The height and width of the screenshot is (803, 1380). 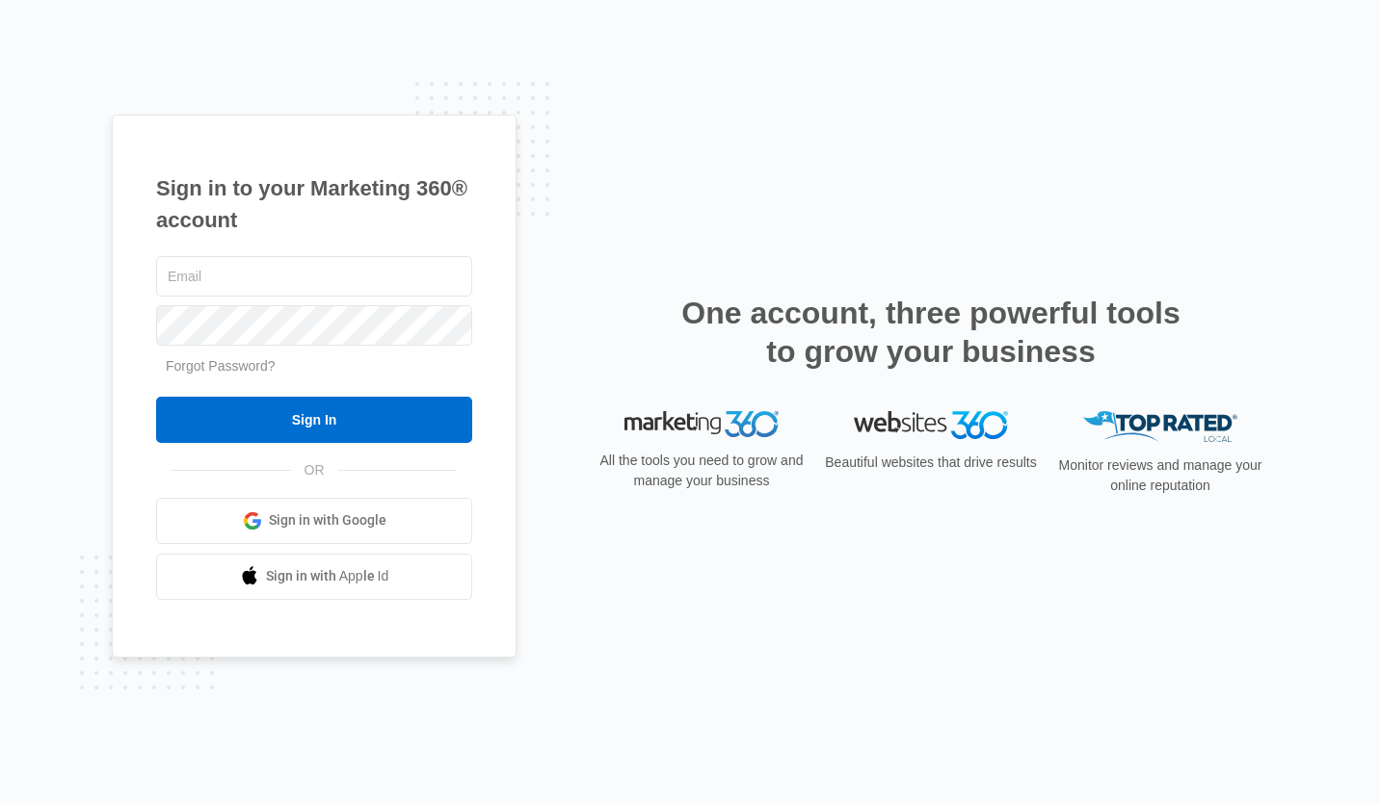 I want to click on h2: One account, three powerful tools to grow your business, so click(x=931, y=332).